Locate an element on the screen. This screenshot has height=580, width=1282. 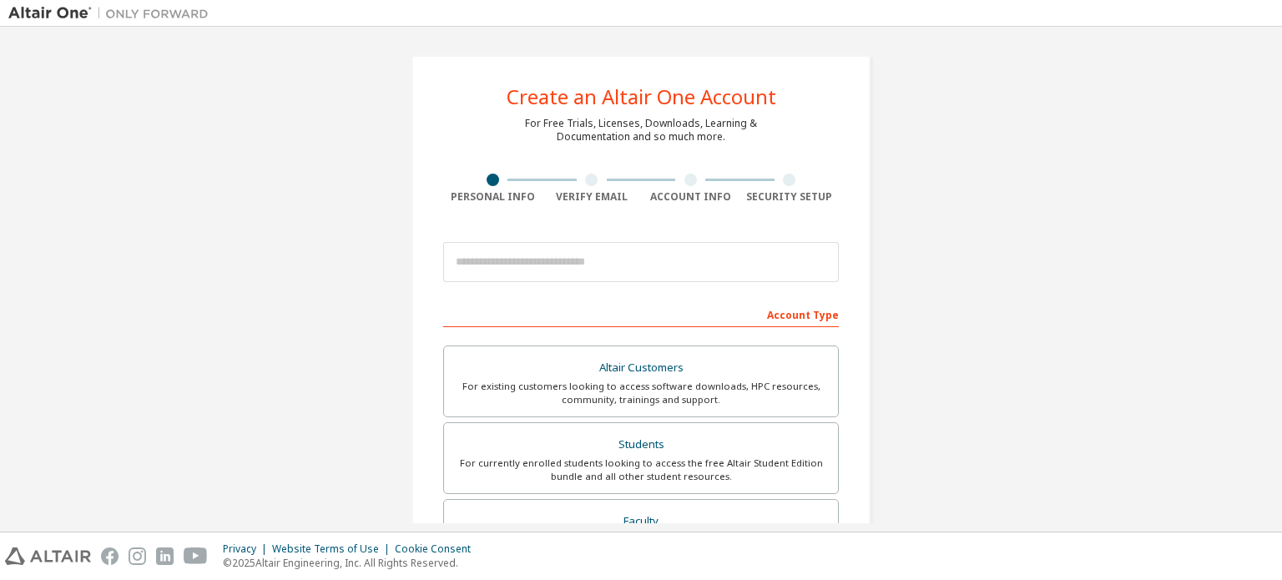
img: instagram.svg is located at coordinates (137, 556).